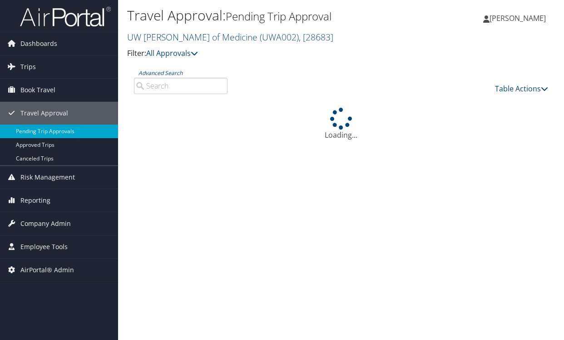 This screenshot has height=340, width=564. I want to click on a: Advanced Search, so click(160, 73).